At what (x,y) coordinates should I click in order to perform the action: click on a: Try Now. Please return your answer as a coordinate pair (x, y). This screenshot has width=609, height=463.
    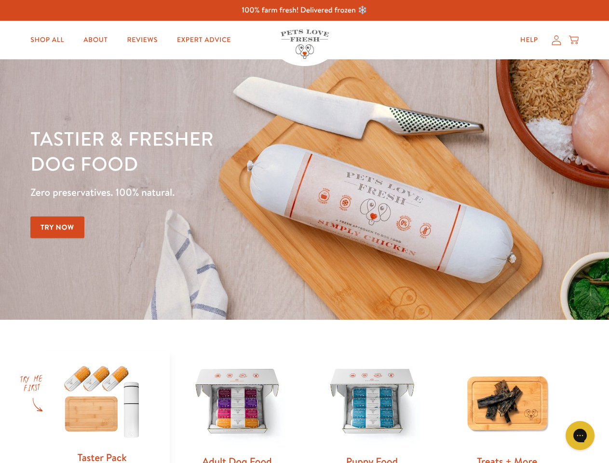
    Looking at the image, I should click on (57, 227).